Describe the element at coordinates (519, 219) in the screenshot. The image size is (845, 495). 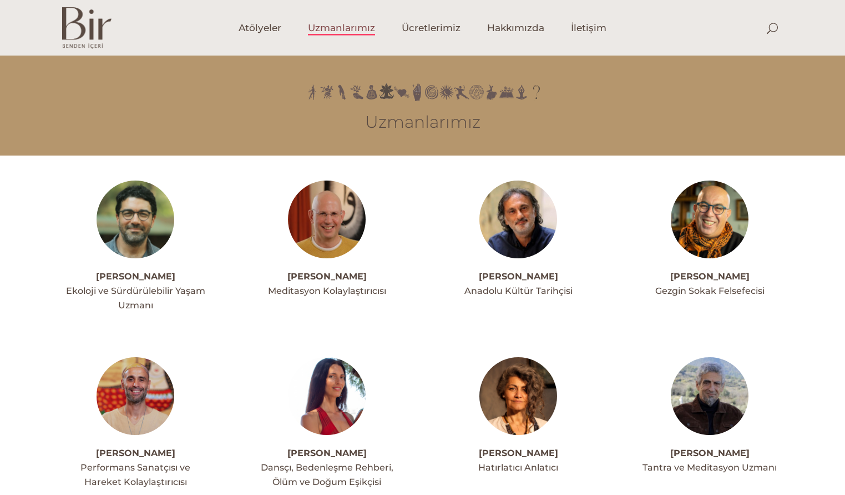
I see `img: Ali_Canip_Olgunlu_003_copy-300x300.jpg` at that location.